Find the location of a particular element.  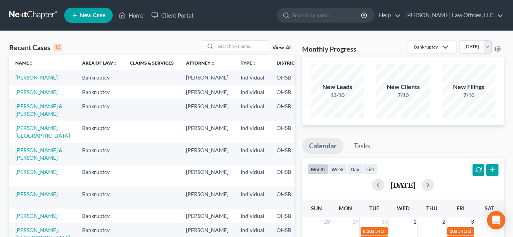

div: New Leads is located at coordinates (337, 87).